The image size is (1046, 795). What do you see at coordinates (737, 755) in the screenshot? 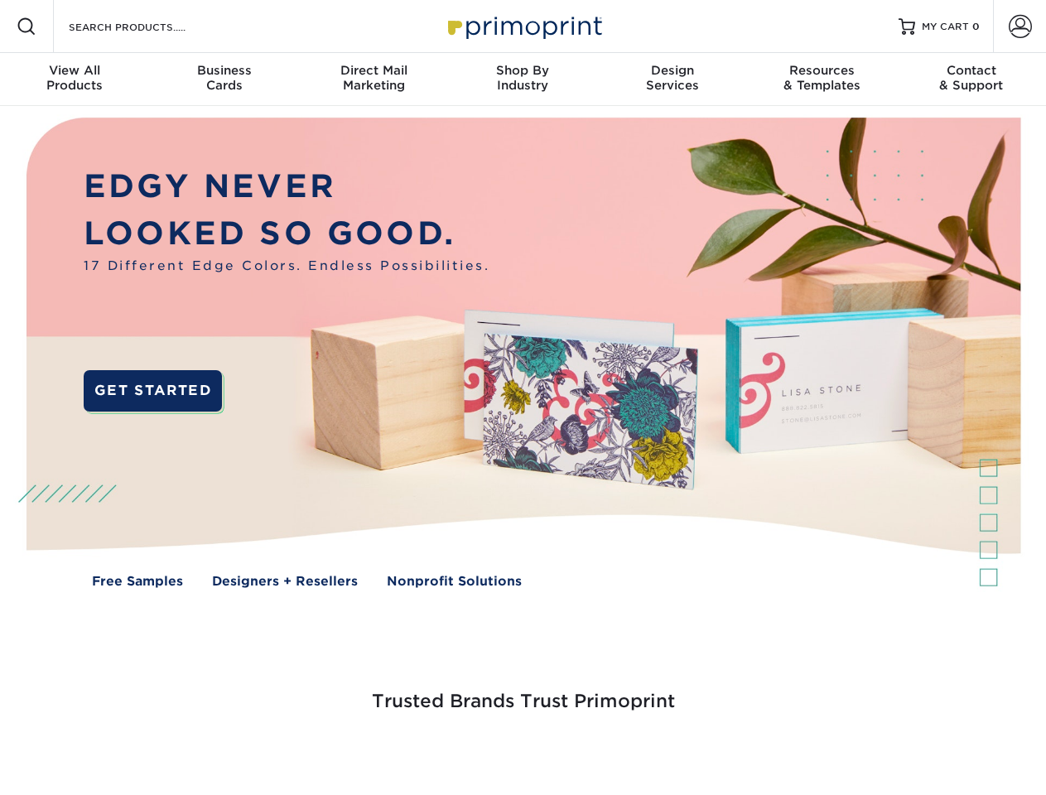
I see `img: Amazon` at bounding box center [737, 755].